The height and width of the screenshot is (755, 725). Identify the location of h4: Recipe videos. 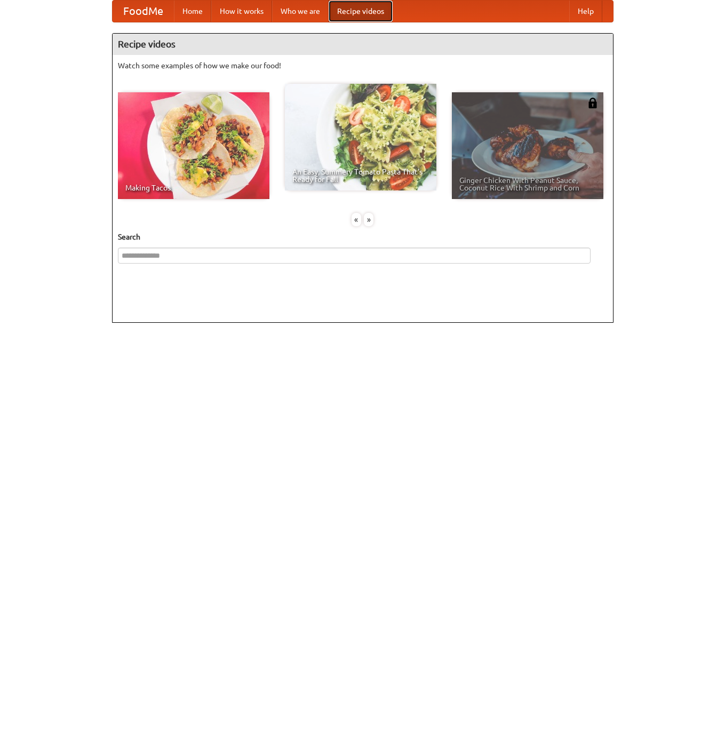
(363, 44).